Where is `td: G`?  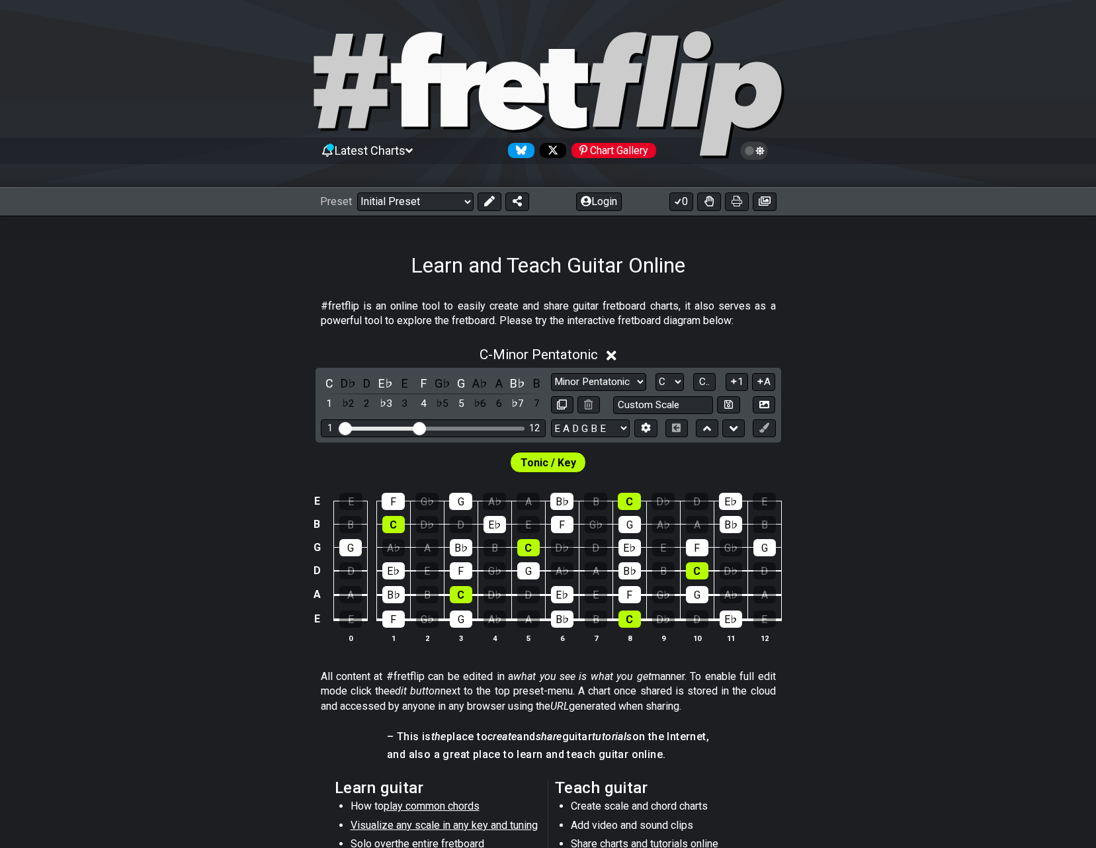 td: G is located at coordinates (317, 547).